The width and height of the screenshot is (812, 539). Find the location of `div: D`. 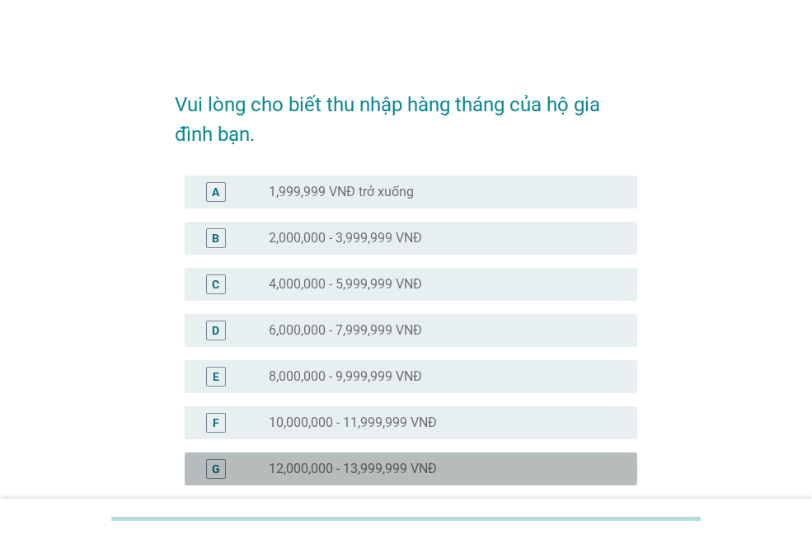

div: D is located at coordinates (215, 330).